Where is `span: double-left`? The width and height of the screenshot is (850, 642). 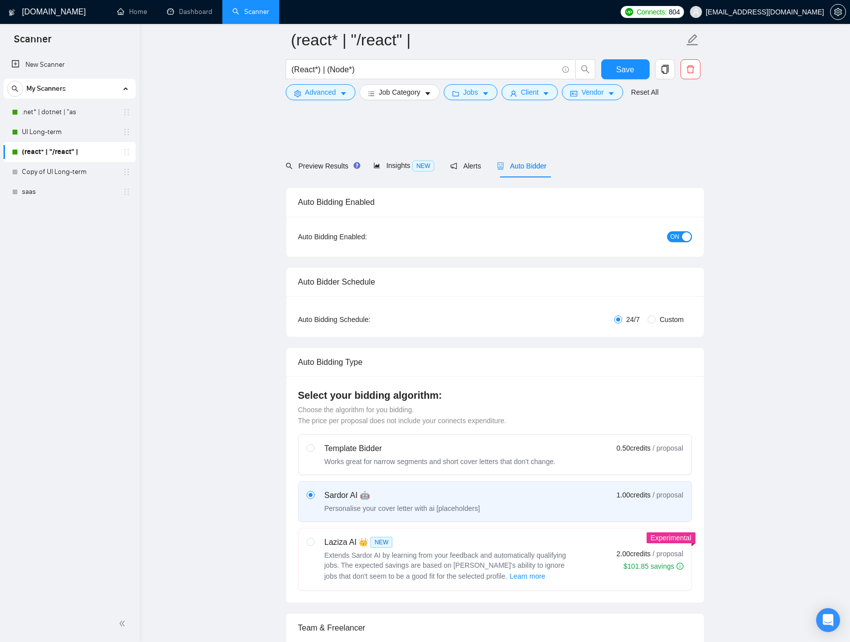
span: double-left is located at coordinates (124, 624).